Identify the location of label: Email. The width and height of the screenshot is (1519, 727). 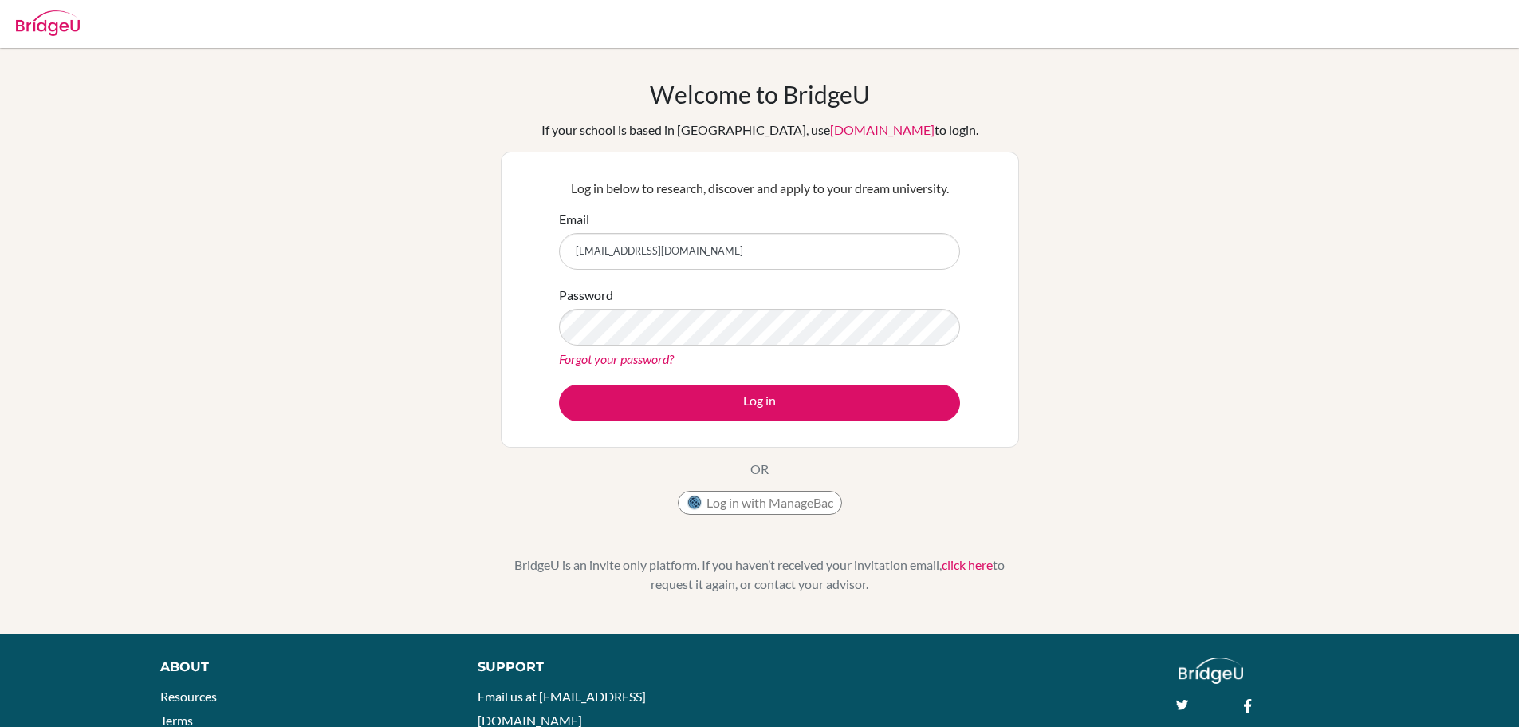
(574, 219).